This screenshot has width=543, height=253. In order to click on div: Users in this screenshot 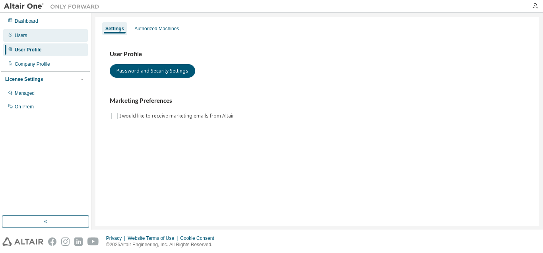, I will do `click(21, 35)`.